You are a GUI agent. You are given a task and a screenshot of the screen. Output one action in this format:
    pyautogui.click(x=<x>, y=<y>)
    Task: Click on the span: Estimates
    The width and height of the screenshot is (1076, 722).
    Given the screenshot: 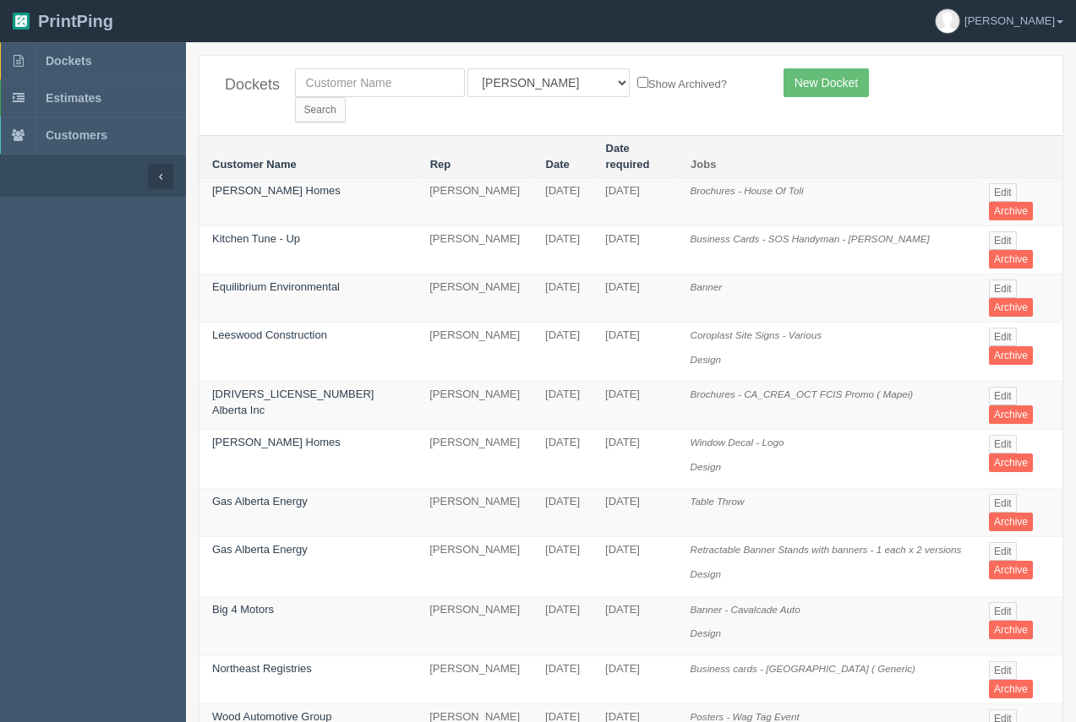 What is the action you would take?
    pyautogui.click(x=74, y=98)
    